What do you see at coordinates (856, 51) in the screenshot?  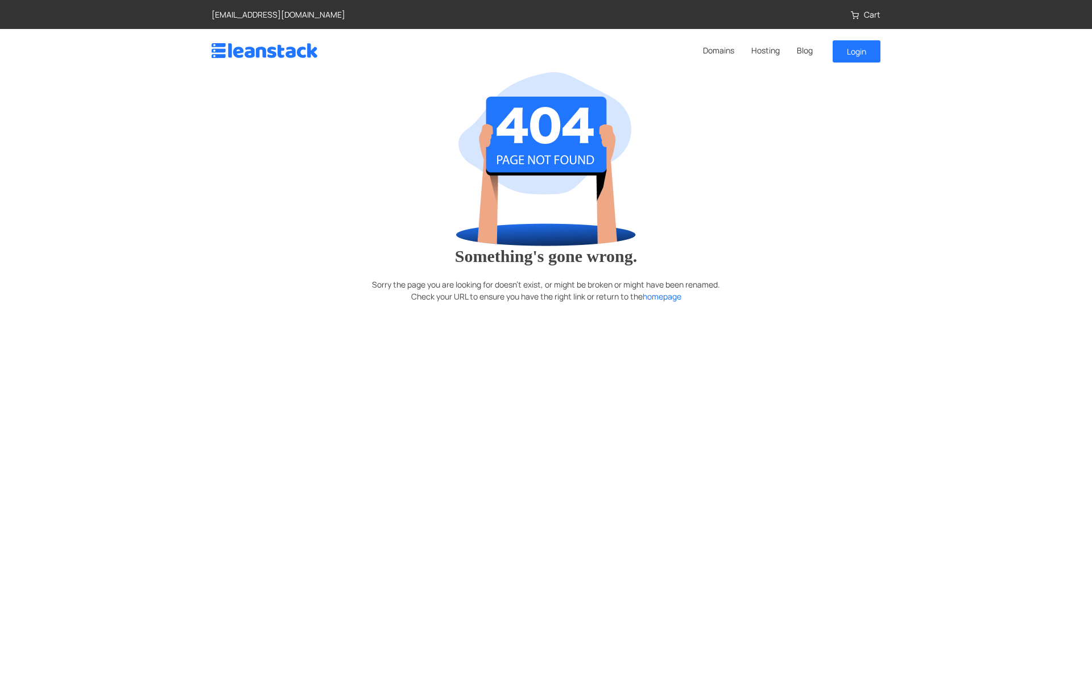 I see `a: Login` at bounding box center [856, 51].